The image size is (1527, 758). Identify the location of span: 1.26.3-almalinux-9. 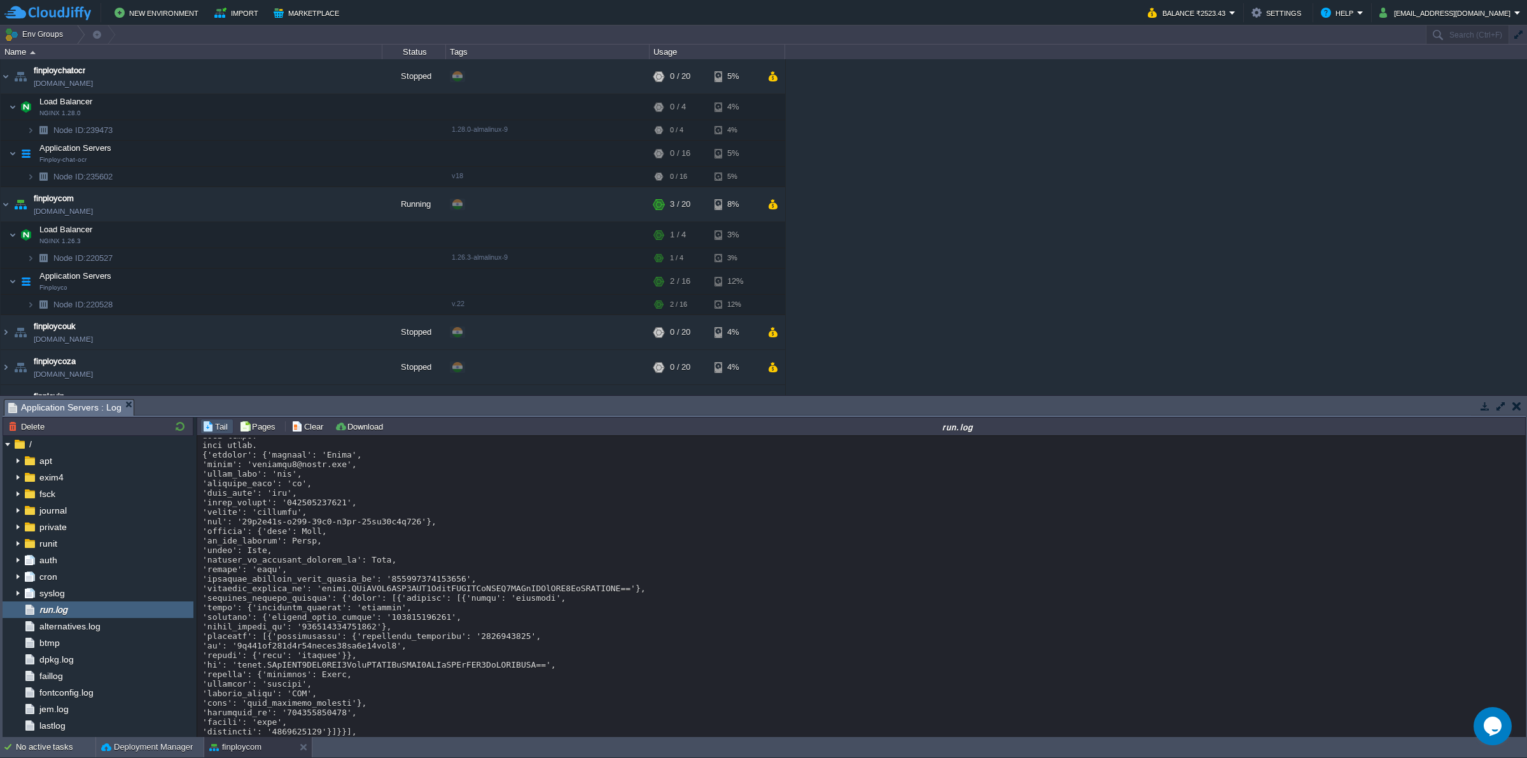
(480, 257).